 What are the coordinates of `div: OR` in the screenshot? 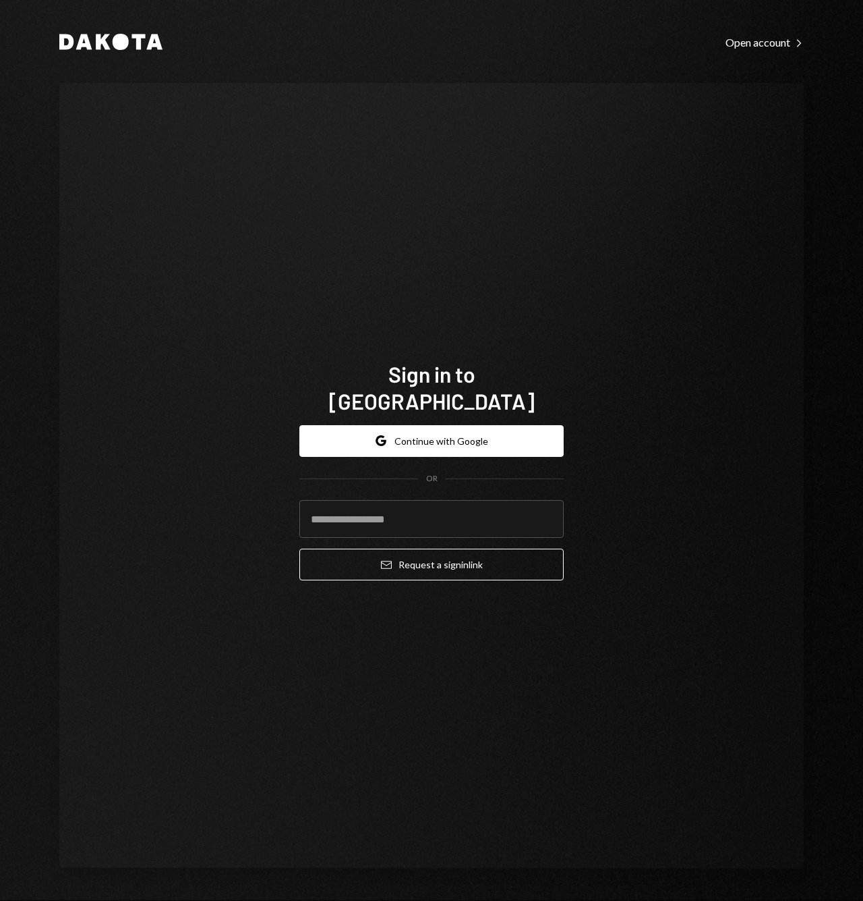 It's located at (432, 478).